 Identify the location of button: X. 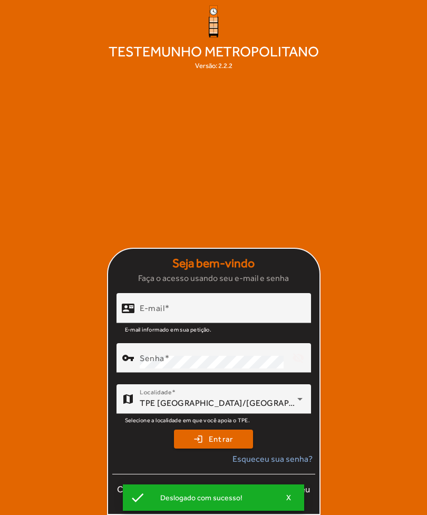
(289, 497).